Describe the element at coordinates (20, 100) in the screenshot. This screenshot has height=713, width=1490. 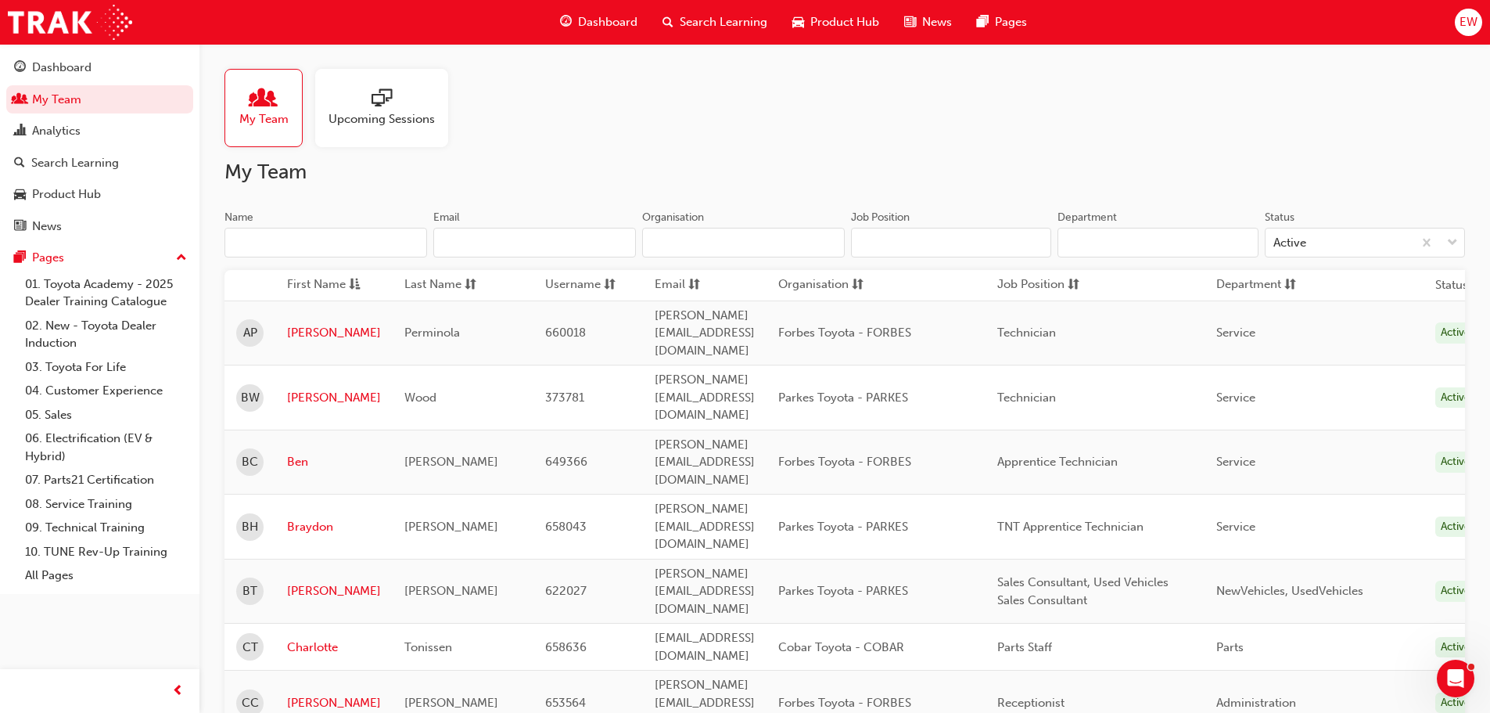
I see `span: people-icon` at that location.